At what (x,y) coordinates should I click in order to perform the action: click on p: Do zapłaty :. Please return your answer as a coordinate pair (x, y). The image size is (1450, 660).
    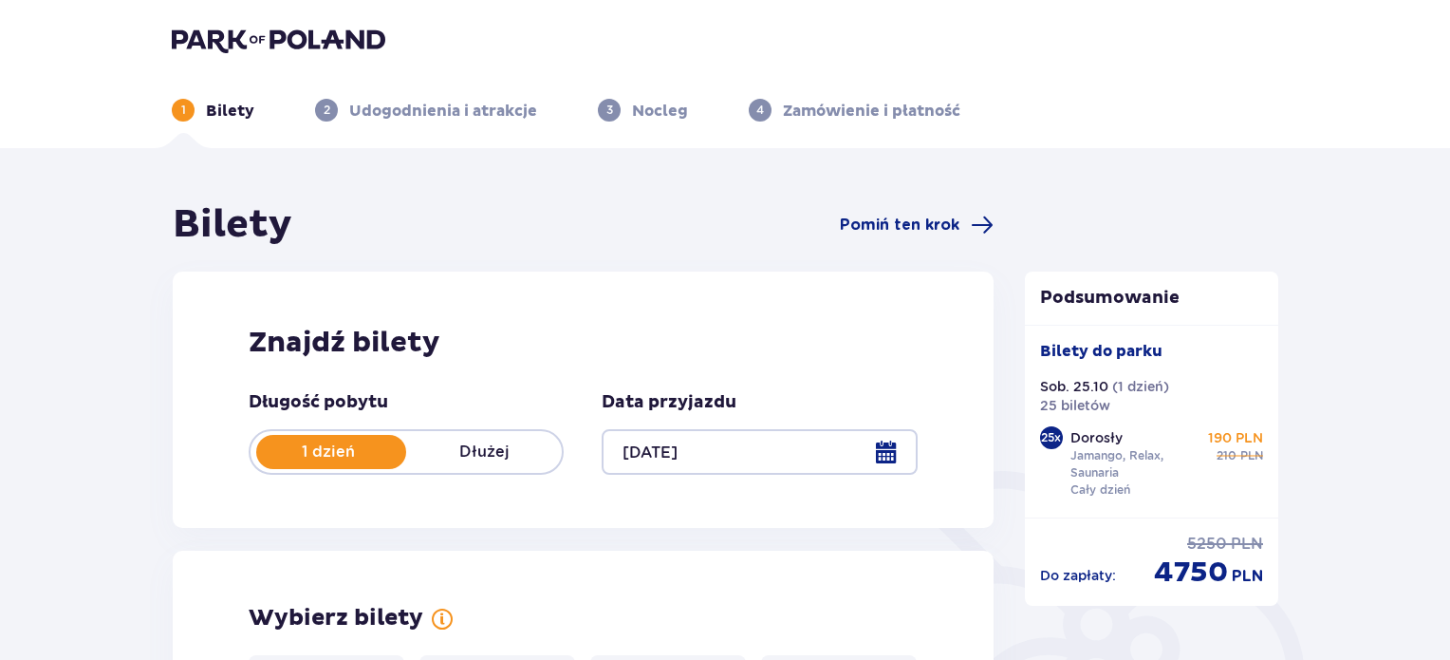
    Looking at the image, I should click on (1078, 575).